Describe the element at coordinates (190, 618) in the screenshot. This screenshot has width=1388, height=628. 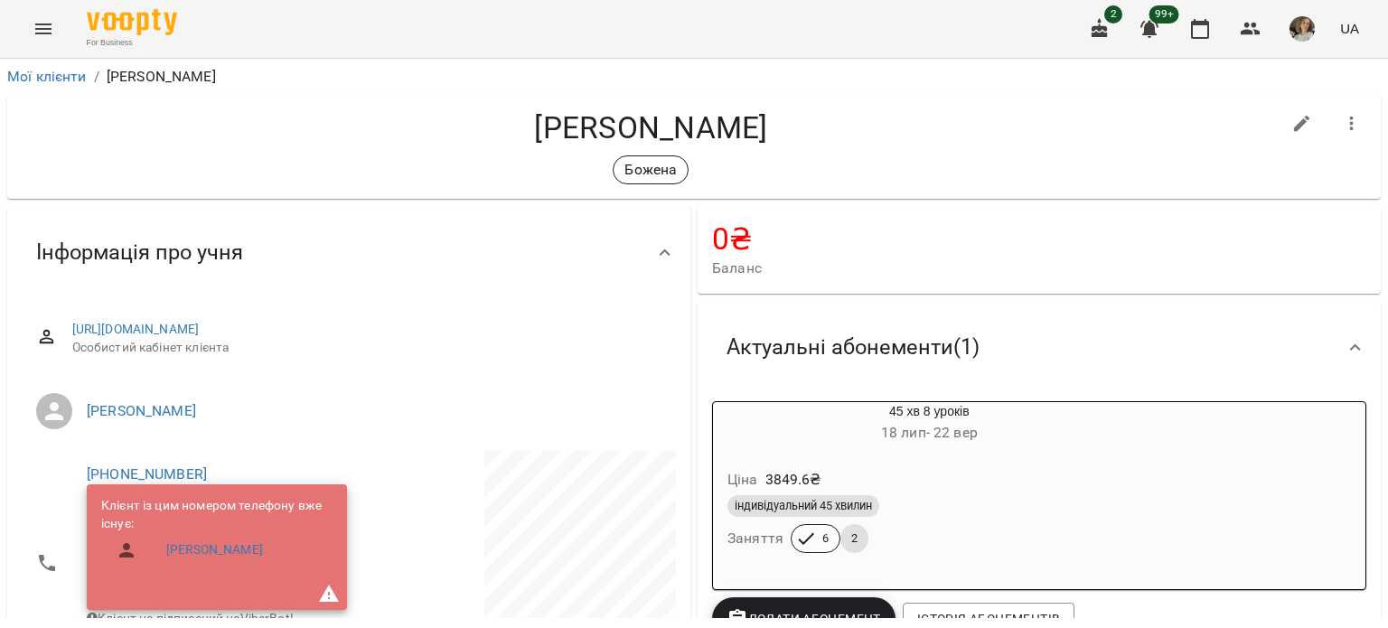
I see `span: Клієнт не підписаний на ViberBot!` at that location.